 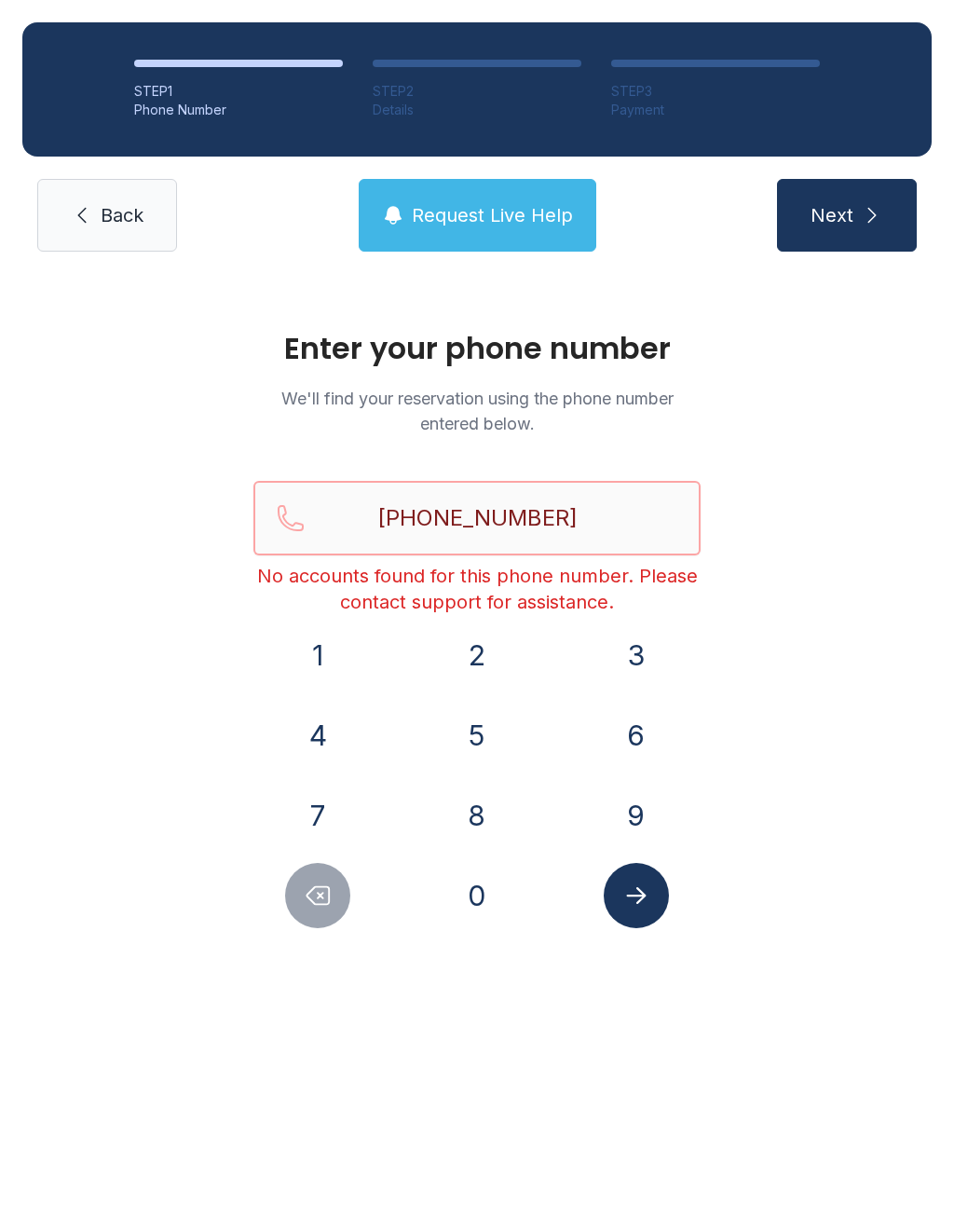 I want to click on button: 6, so click(x=636, y=735).